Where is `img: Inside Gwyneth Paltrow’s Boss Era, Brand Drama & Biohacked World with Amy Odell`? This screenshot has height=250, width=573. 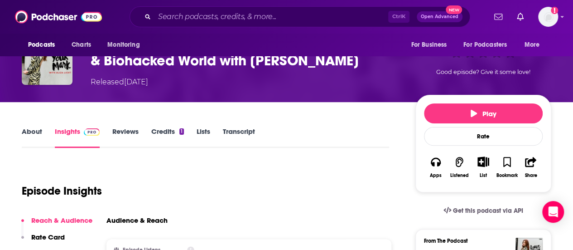
img: Inside Gwyneth Paltrow’s Boss Era, Brand Drama & Biohacked World with Amy Odell is located at coordinates (47, 59).